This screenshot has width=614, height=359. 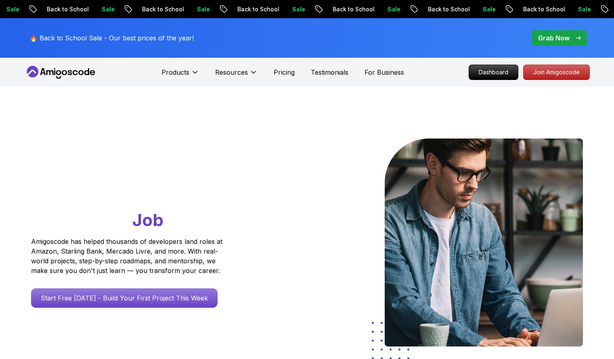 I want to click on button: Products, so click(x=180, y=75).